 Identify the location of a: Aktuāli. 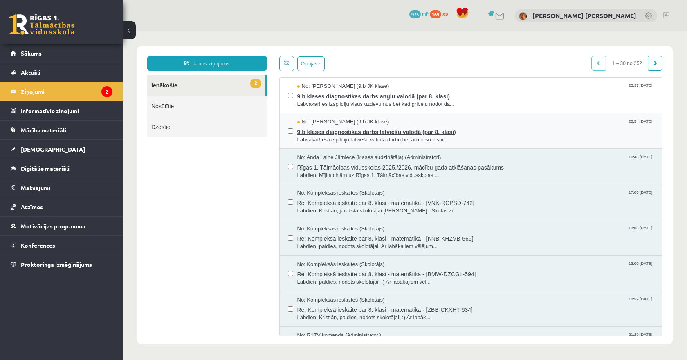
(61, 72).